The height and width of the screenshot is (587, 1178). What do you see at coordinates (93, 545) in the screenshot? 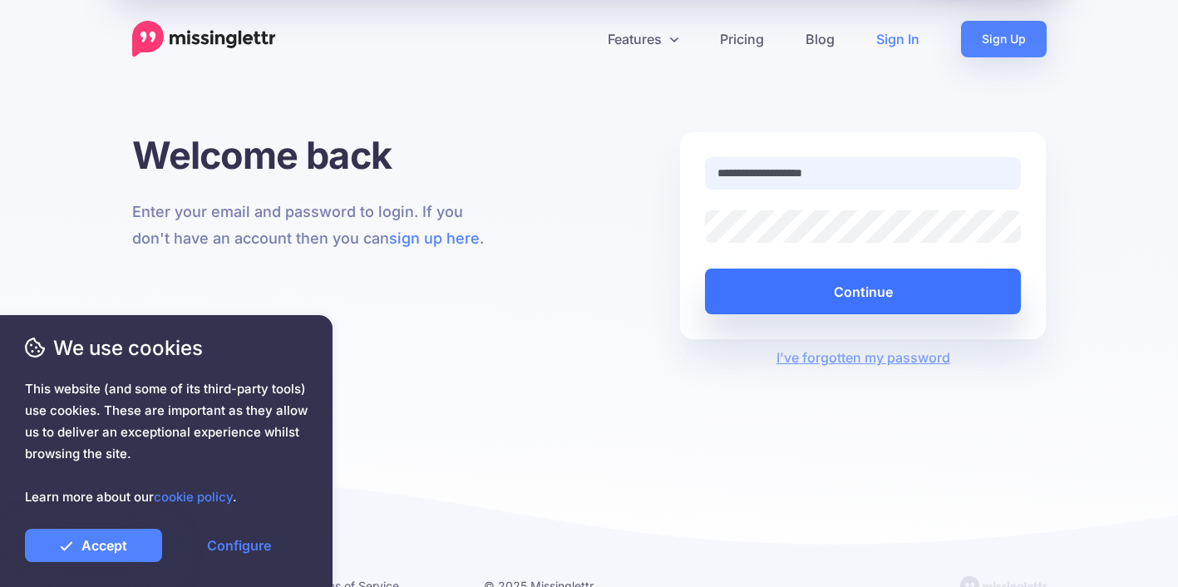
I see `a: Accept` at bounding box center [93, 545].